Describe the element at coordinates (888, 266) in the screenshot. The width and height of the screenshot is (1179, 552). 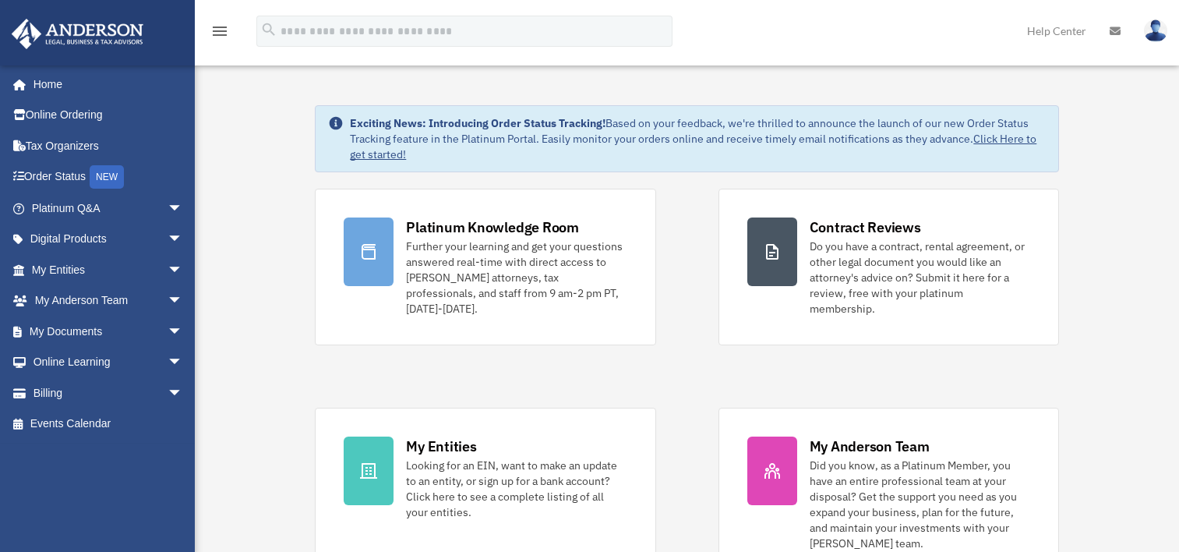
I see `a: Contract Reviews Do you have a contract, rental agreement, or other legal document you would like...` at that location.